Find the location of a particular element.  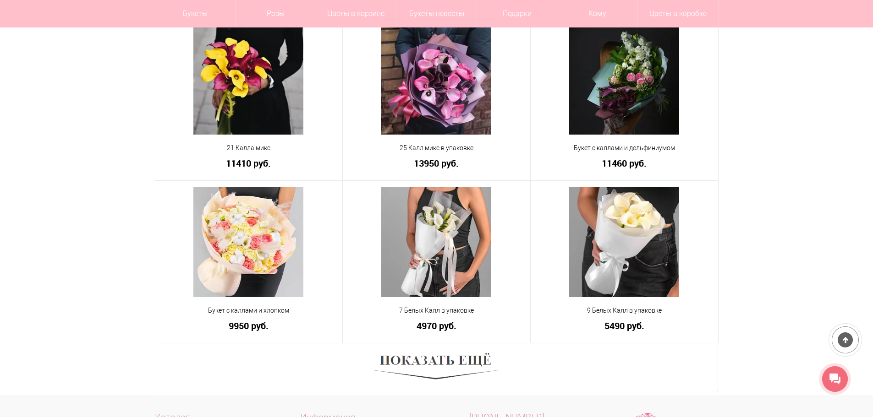

span: 7 Белых Калл в упаковке is located at coordinates (436, 311).